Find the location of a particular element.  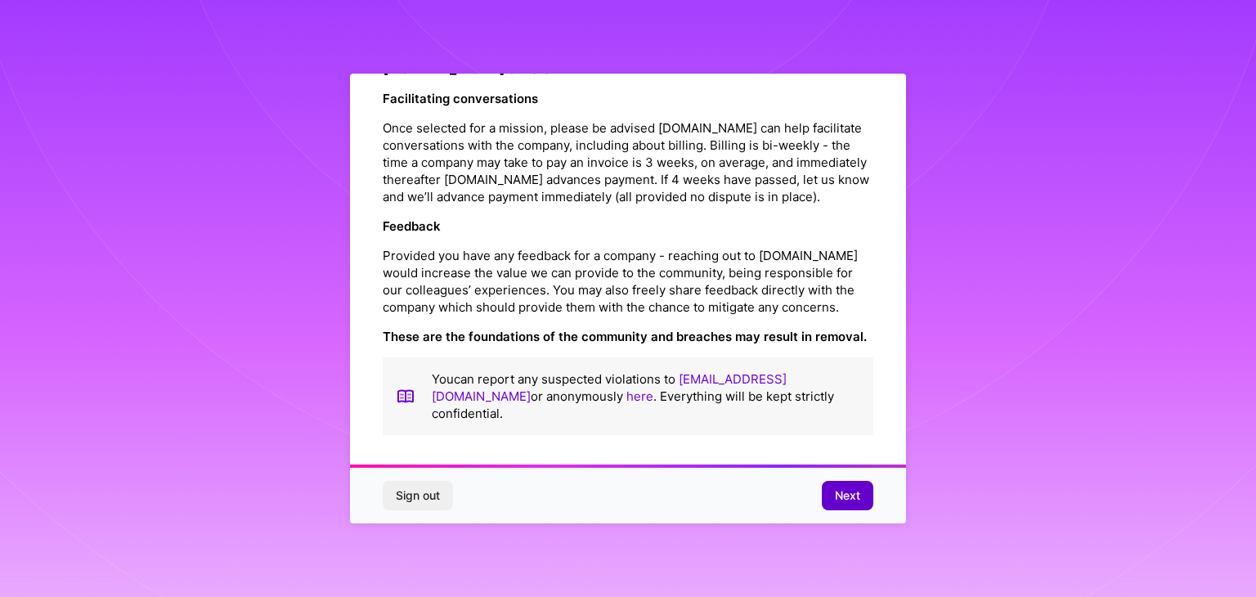

span: Sign out is located at coordinates (418, 495).